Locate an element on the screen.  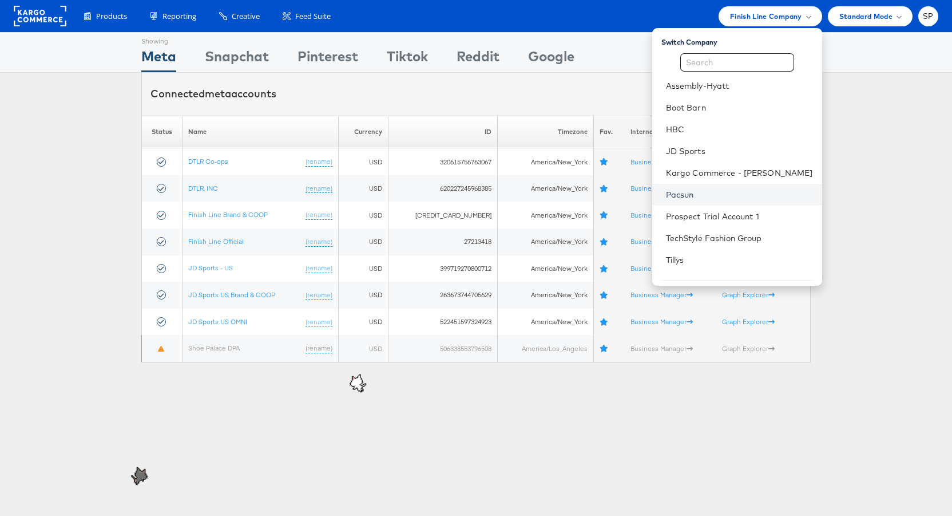
span: Products is located at coordinates (112, 16).